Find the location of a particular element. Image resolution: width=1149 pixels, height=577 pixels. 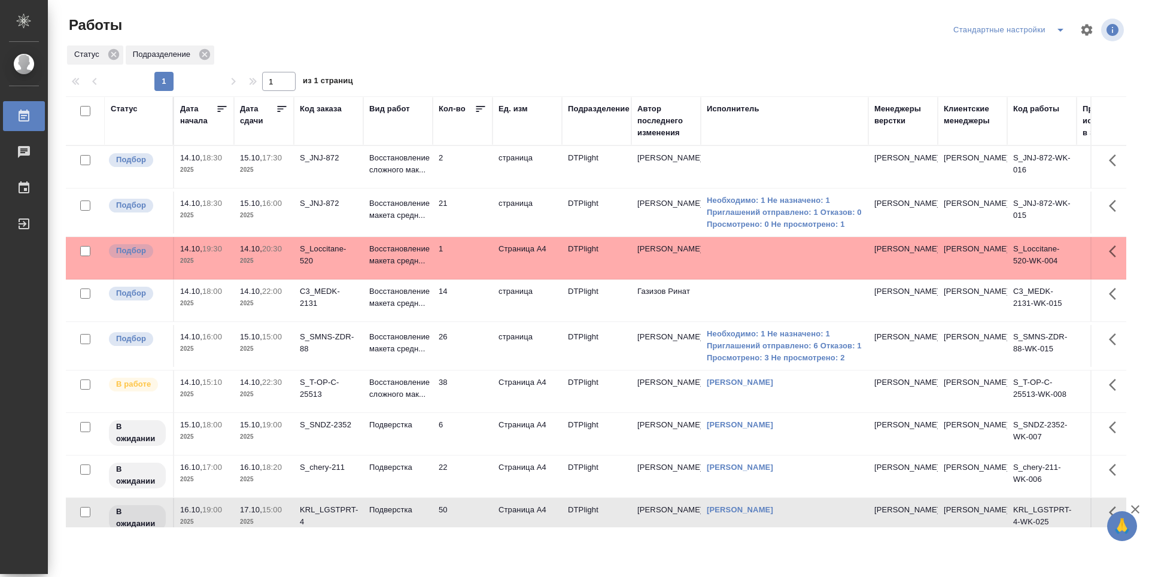

span: Работы is located at coordinates (94, 25).